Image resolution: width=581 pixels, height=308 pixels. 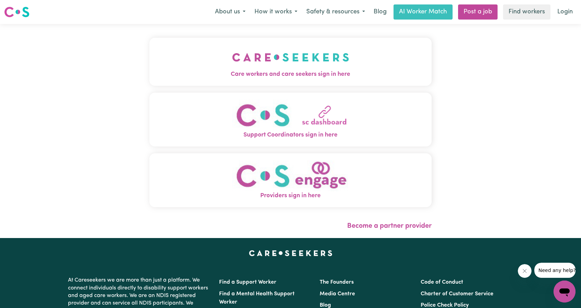 What do you see at coordinates (290, 196) in the screenshot?
I see `span: Providers sign in here` at bounding box center [290, 196].